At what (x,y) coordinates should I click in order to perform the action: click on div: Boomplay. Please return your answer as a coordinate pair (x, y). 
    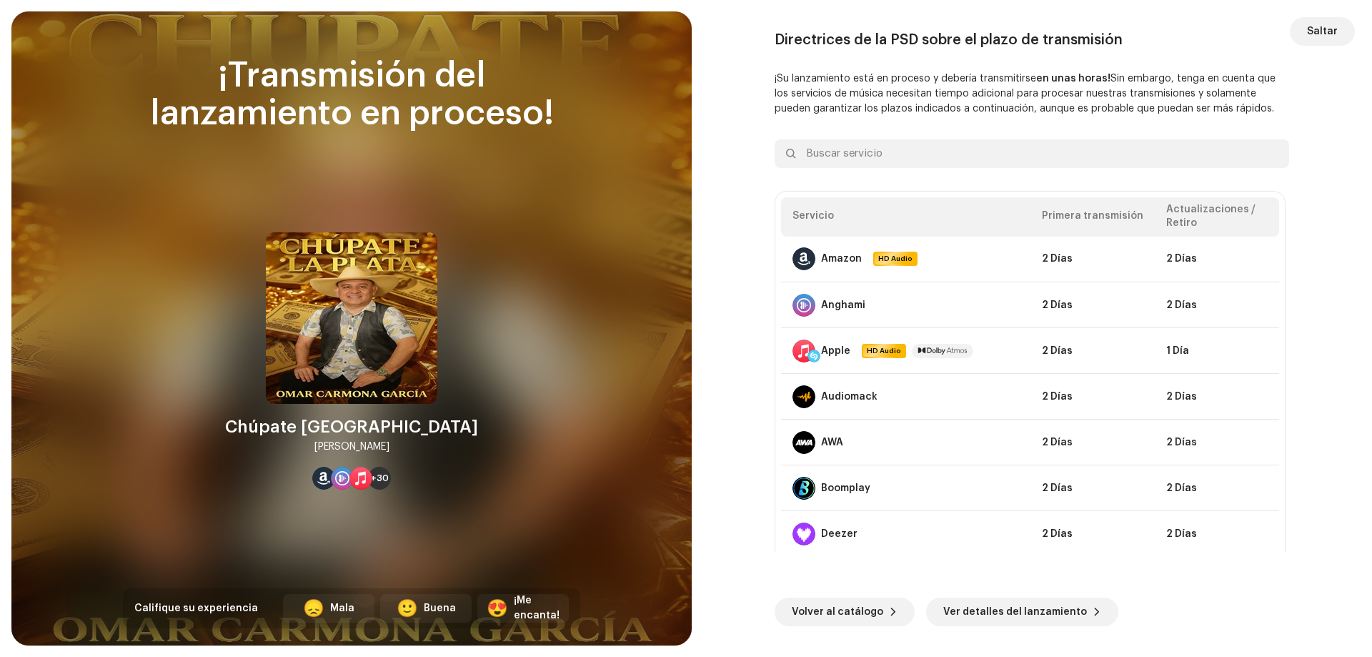
    Looking at the image, I should click on (846, 488).